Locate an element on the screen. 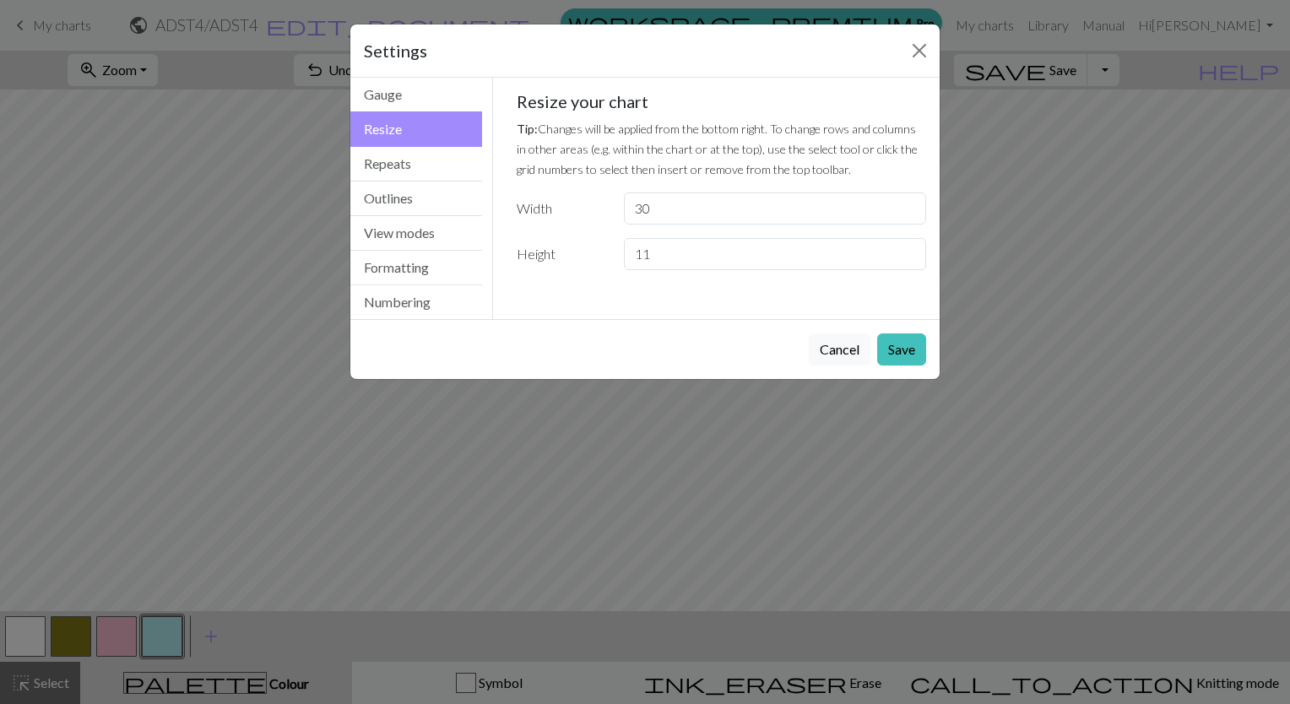 Image resolution: width=1290 pixels, height=704 pixels. button: Formatting is located at coordinates (416, 268).